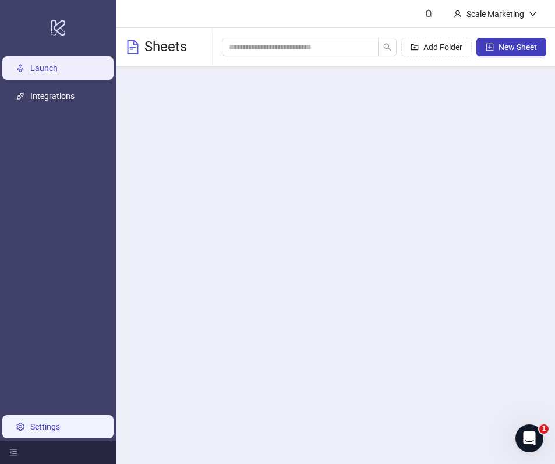 The height and width of the screenshot is (464, 555). I want to click on a: Launch, so click(44, 68).